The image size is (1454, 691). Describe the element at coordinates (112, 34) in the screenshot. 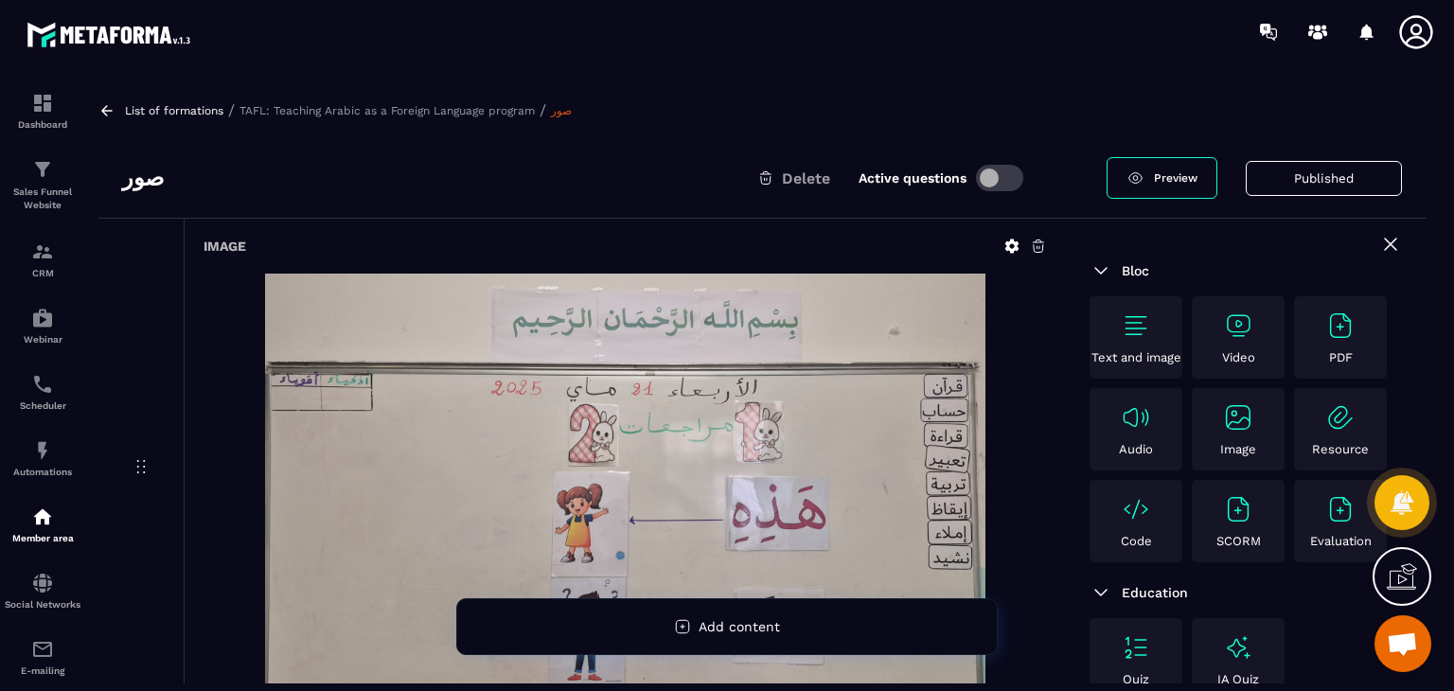

I see `img: logo` at that location.